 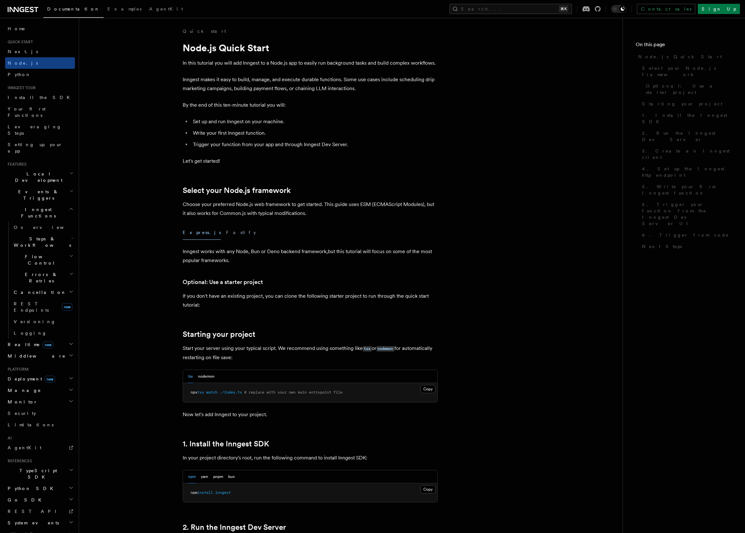 I want to click on span: TypeScript SDK, so click(x=37, y=474).